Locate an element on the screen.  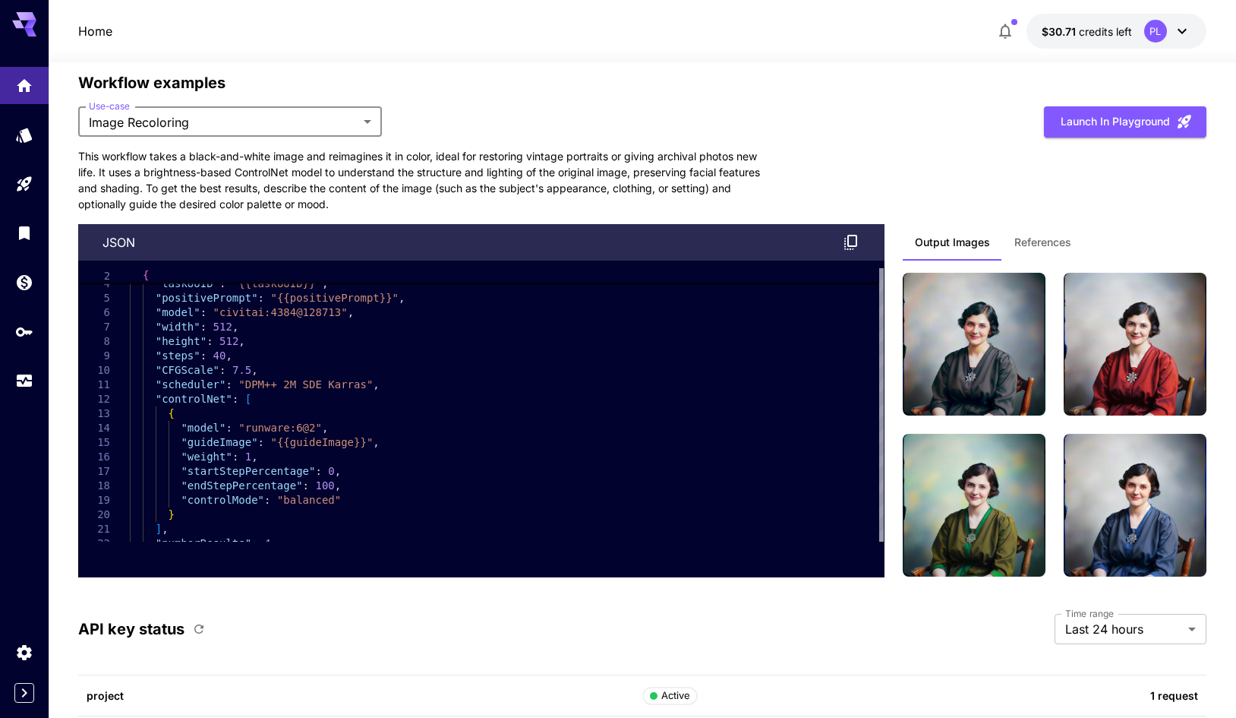
span: "startStepPercentage" is located at coordinates (248, 471).